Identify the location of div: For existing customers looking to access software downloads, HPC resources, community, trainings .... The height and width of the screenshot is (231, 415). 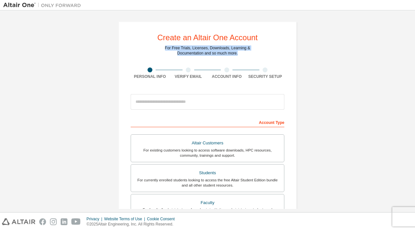
(207, 153).